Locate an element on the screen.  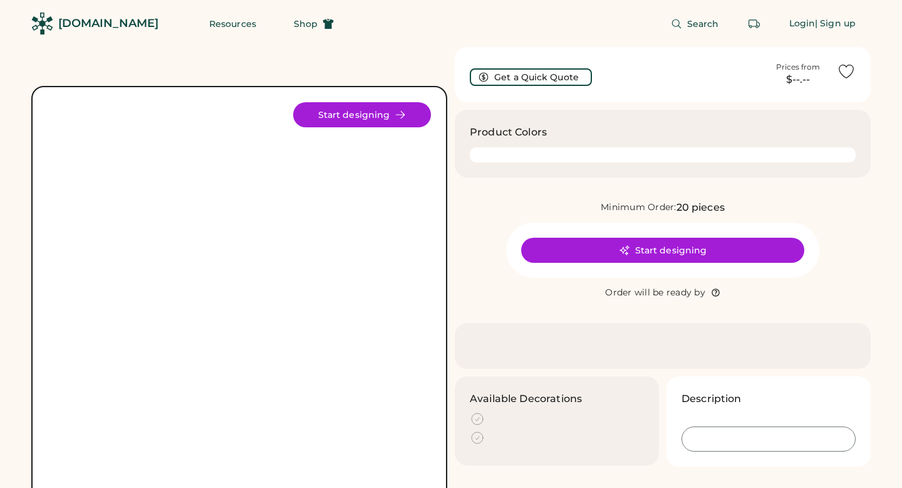
button: Resources is located at coordinates (232, 24).